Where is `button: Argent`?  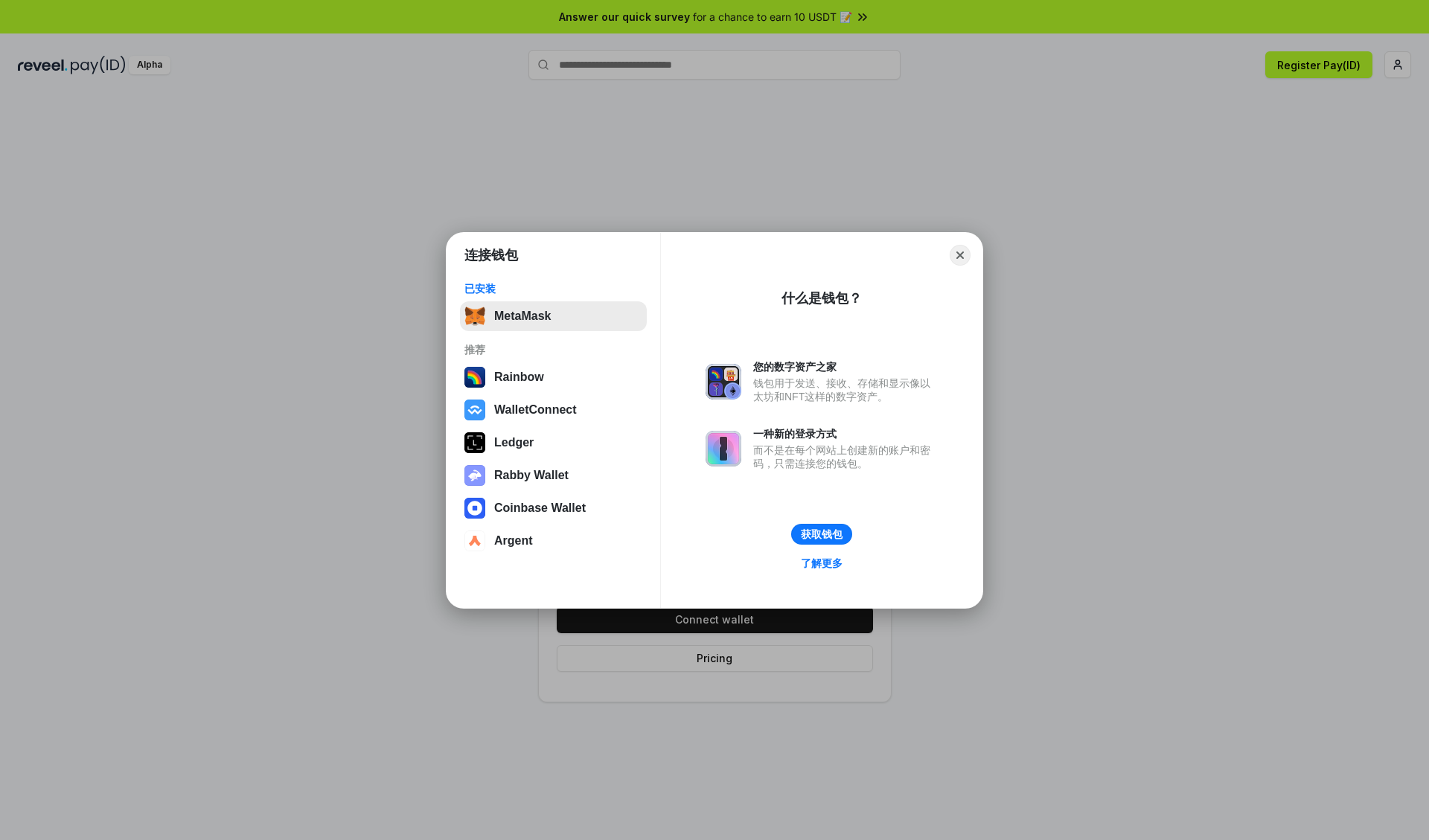 button: Argent is located at coordinates (553, 541).